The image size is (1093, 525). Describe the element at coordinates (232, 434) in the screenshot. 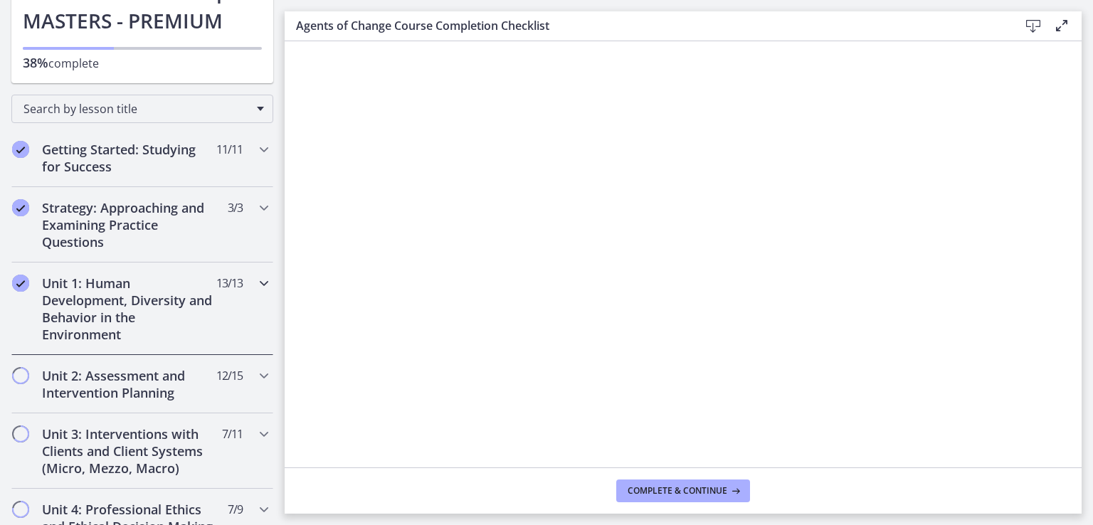

I see `span: 7 / 11` at that location.